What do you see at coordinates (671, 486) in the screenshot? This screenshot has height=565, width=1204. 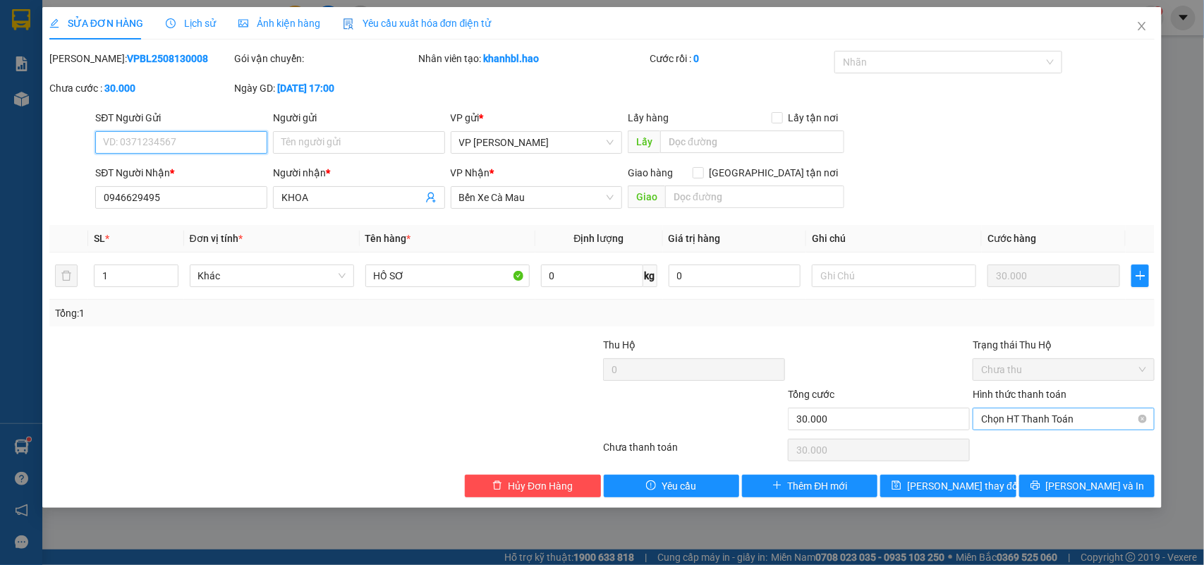 I see `button: exclamation-circleYêu cầu` at bounding box center [671, 486].